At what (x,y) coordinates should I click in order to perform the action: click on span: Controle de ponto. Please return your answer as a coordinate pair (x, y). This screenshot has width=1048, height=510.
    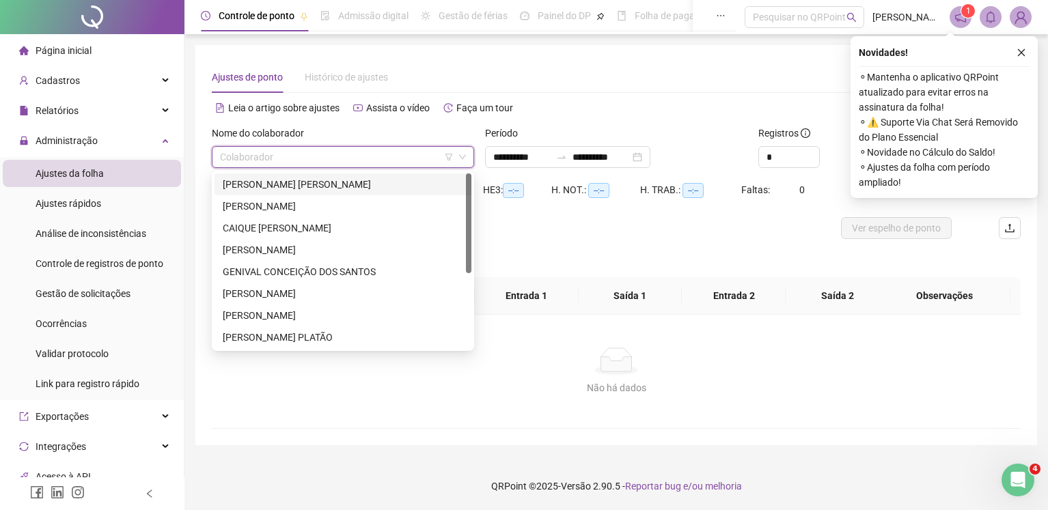
    Looking at the image, I should click on (256, 16).